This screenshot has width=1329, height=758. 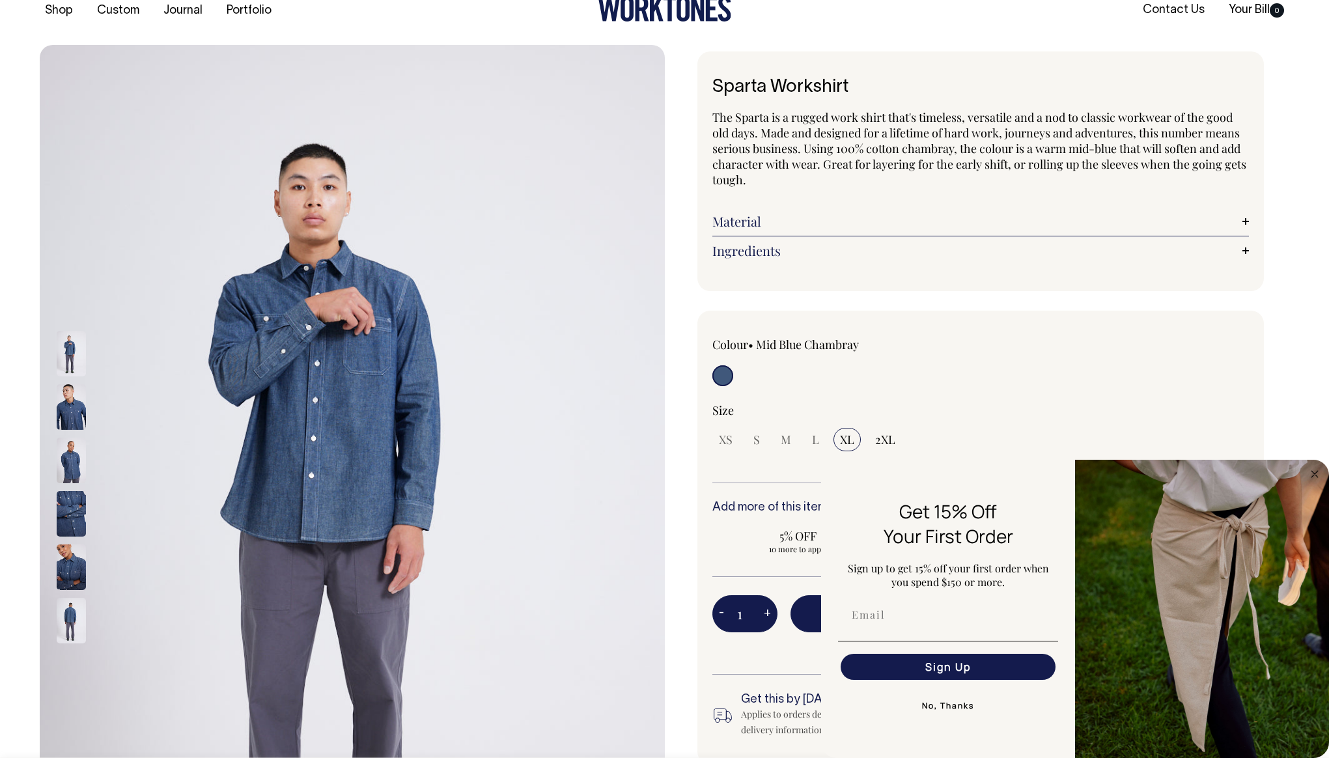 I want to click on input: S, so click(x=757, y=440).